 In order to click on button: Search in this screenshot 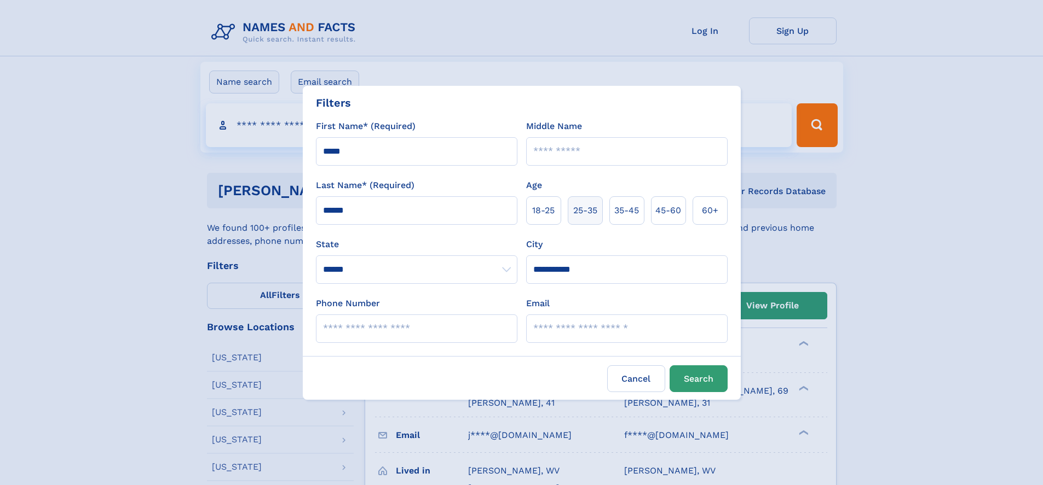, I will do `click(698, 379)`.